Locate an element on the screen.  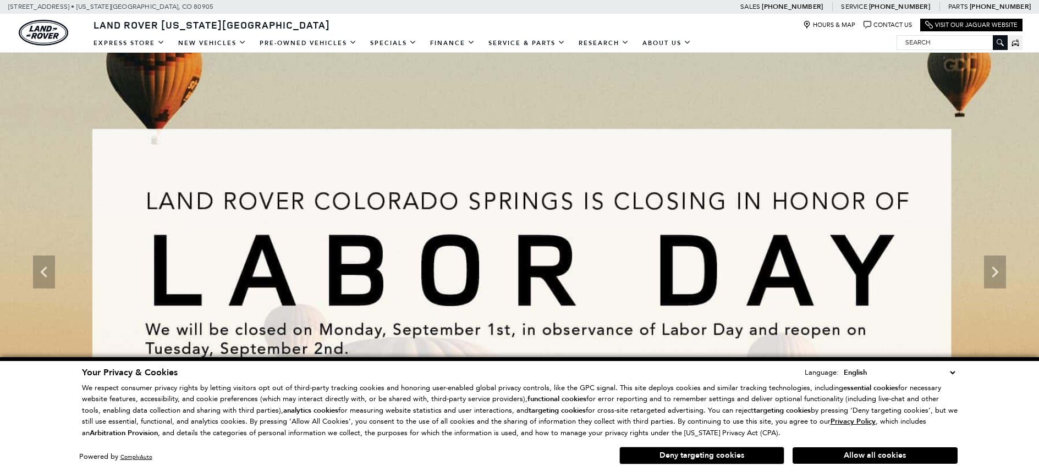
u: Privacy Policy is located at coordinates (853, 422).